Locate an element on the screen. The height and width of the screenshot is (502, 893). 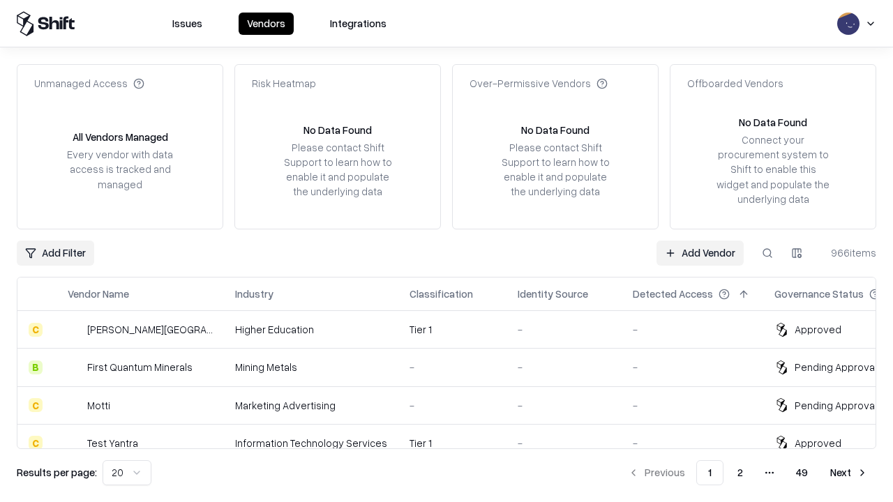
img: Reichman University is located at coordinates (75, 330).